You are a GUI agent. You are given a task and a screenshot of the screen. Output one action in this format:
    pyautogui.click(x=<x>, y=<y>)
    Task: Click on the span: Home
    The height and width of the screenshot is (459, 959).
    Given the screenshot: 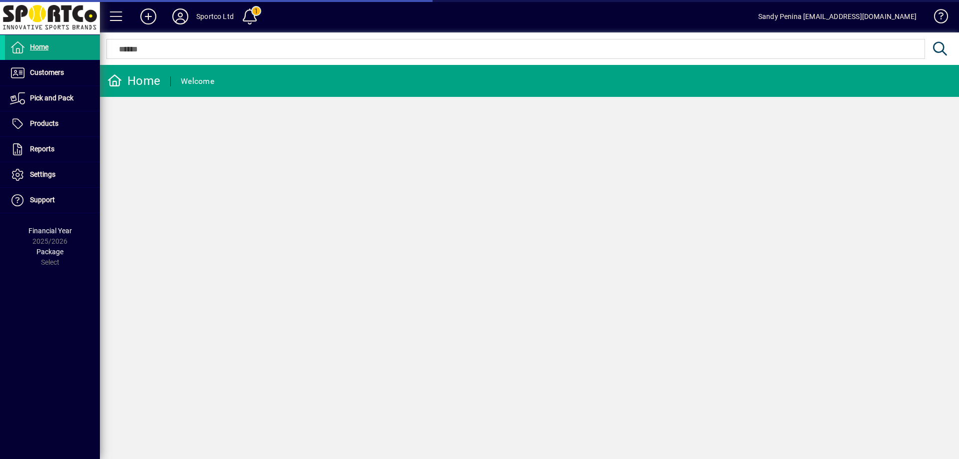 What is the action you would take?
    pyautogui.click(x=39, y=47)
    